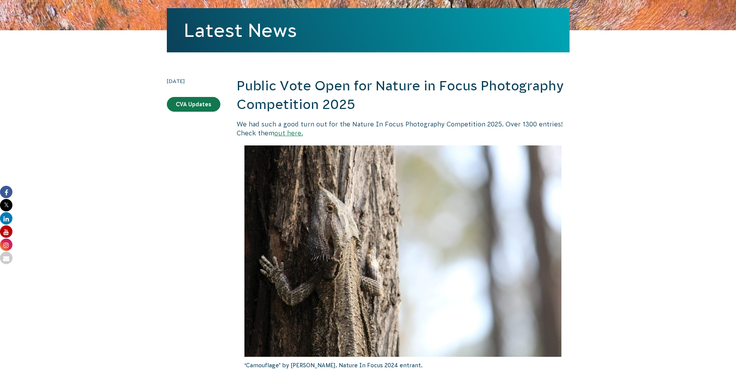 Image resolution: width=736 pixels, height=370 pixels. I want to click on a: CVA Updates, so click(194, 104).